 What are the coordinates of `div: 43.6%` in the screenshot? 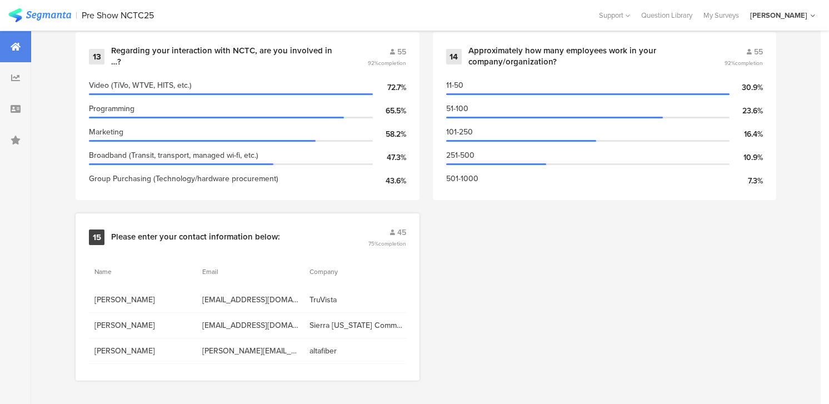 It's located at (390, 181).